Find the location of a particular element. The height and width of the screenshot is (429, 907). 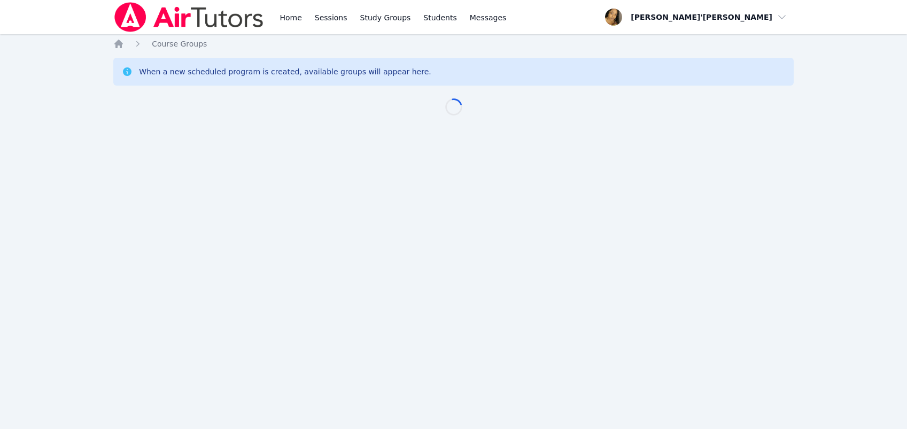

a: Course Groups is located at coordinates (179, 44).